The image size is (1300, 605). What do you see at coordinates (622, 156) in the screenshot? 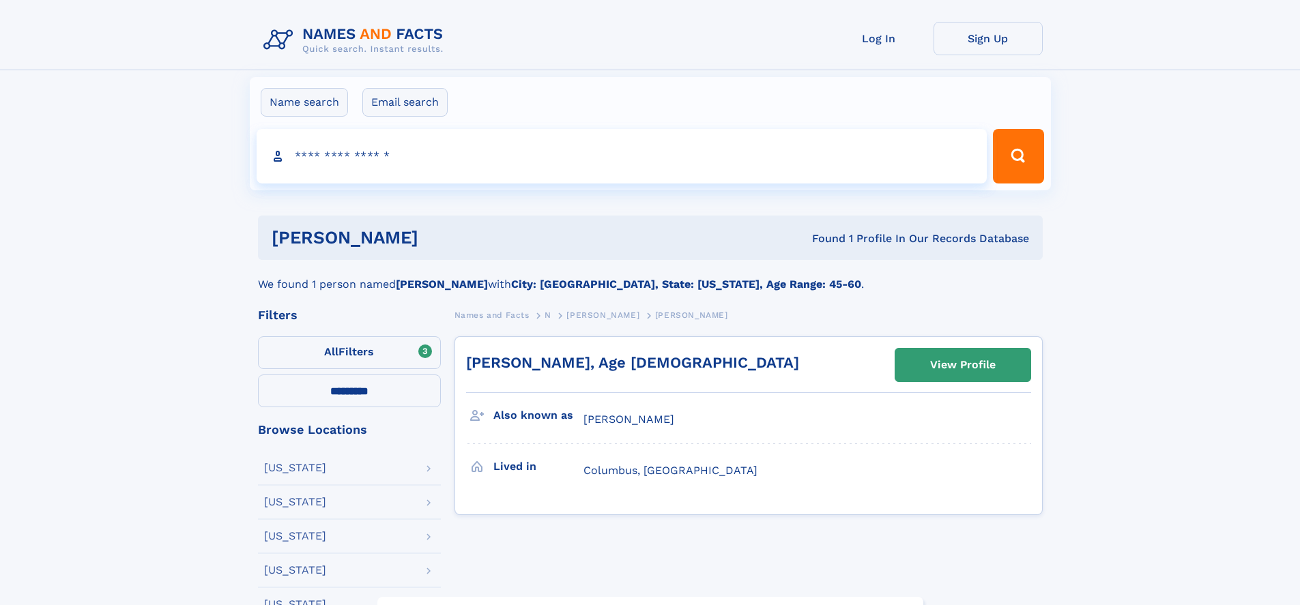
I see `input: search input` at bounding box center [622, 156].